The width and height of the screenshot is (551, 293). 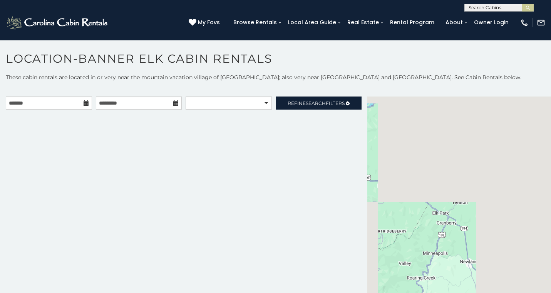 I want to click on a: Real Estate, so click(x=363, y=22).